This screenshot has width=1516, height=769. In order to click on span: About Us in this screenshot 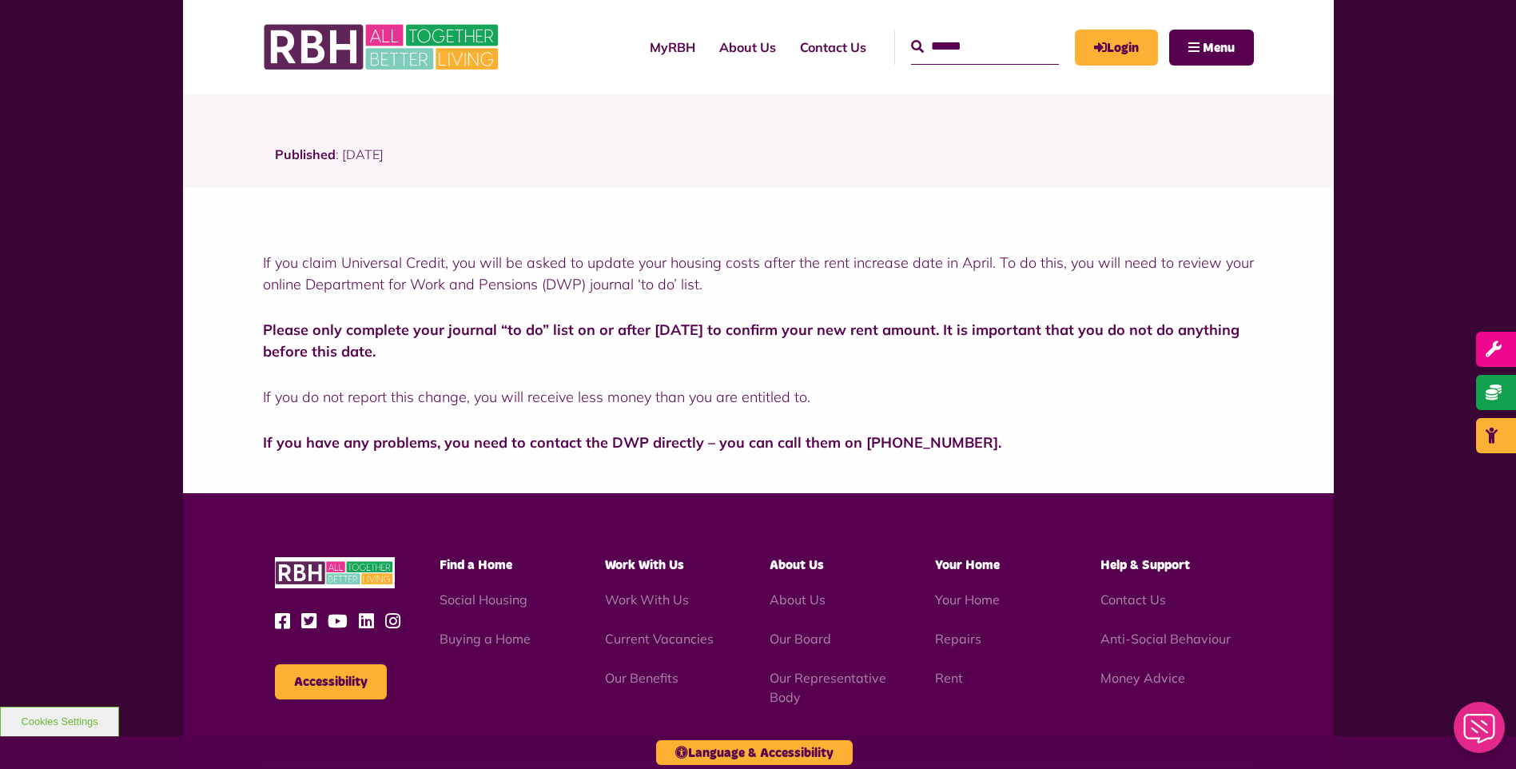, I will do `click(797, 565)`.